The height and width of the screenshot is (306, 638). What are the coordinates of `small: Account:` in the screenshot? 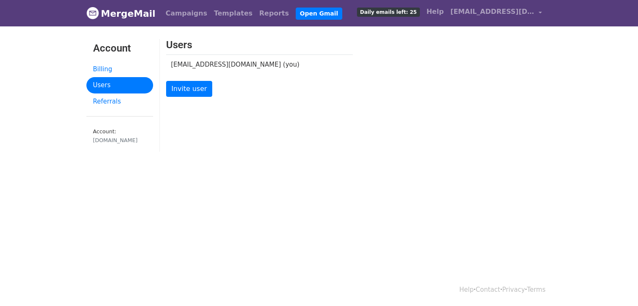 It's located at (120, 136).